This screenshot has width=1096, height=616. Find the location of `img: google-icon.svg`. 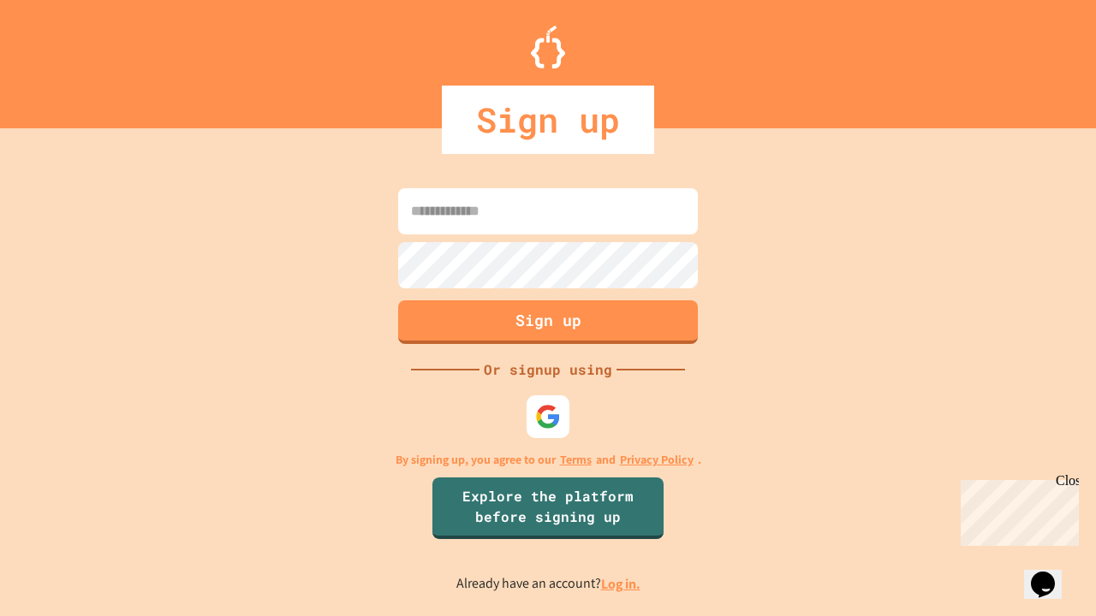

img: google-icon.svg is located at coordinates (548, 417).